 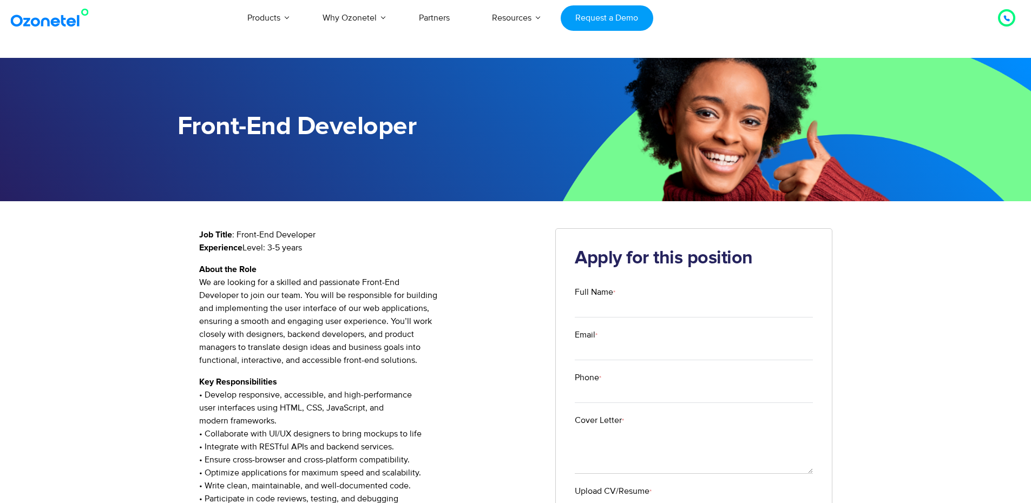 I want to click on label: Email, so click(x=694, y=335).